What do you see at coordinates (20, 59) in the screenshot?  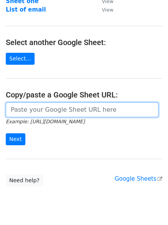 I see `a: Select...` at bounding box center [20, 59].